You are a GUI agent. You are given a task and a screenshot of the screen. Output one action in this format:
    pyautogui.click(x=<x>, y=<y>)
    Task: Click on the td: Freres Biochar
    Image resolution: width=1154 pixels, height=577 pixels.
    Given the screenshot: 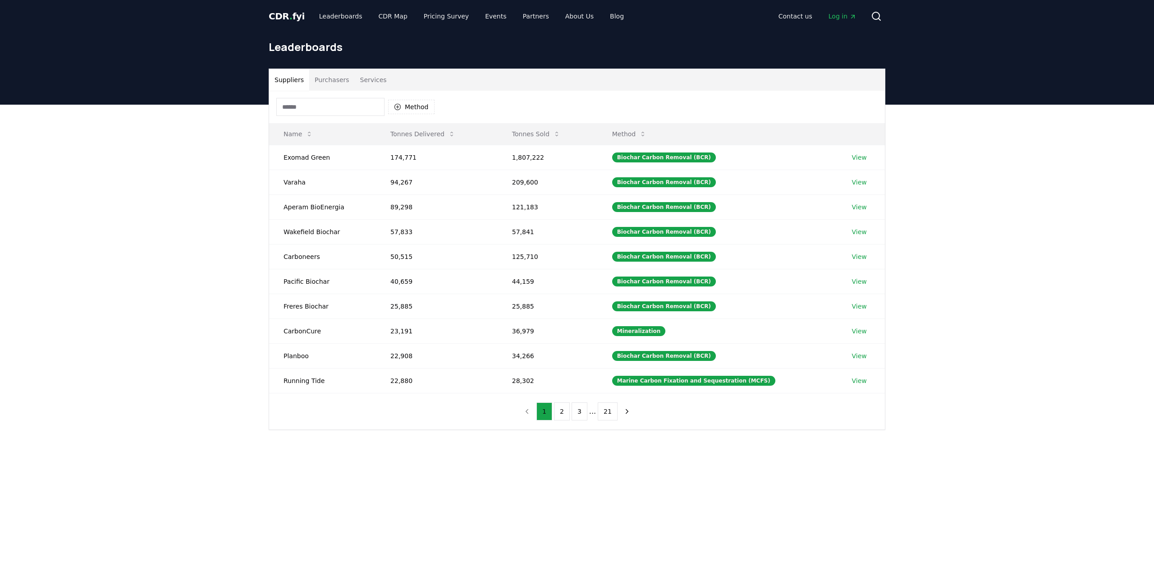 What is the action you would take?
    pyautogui.click(x=322, y=306)
    